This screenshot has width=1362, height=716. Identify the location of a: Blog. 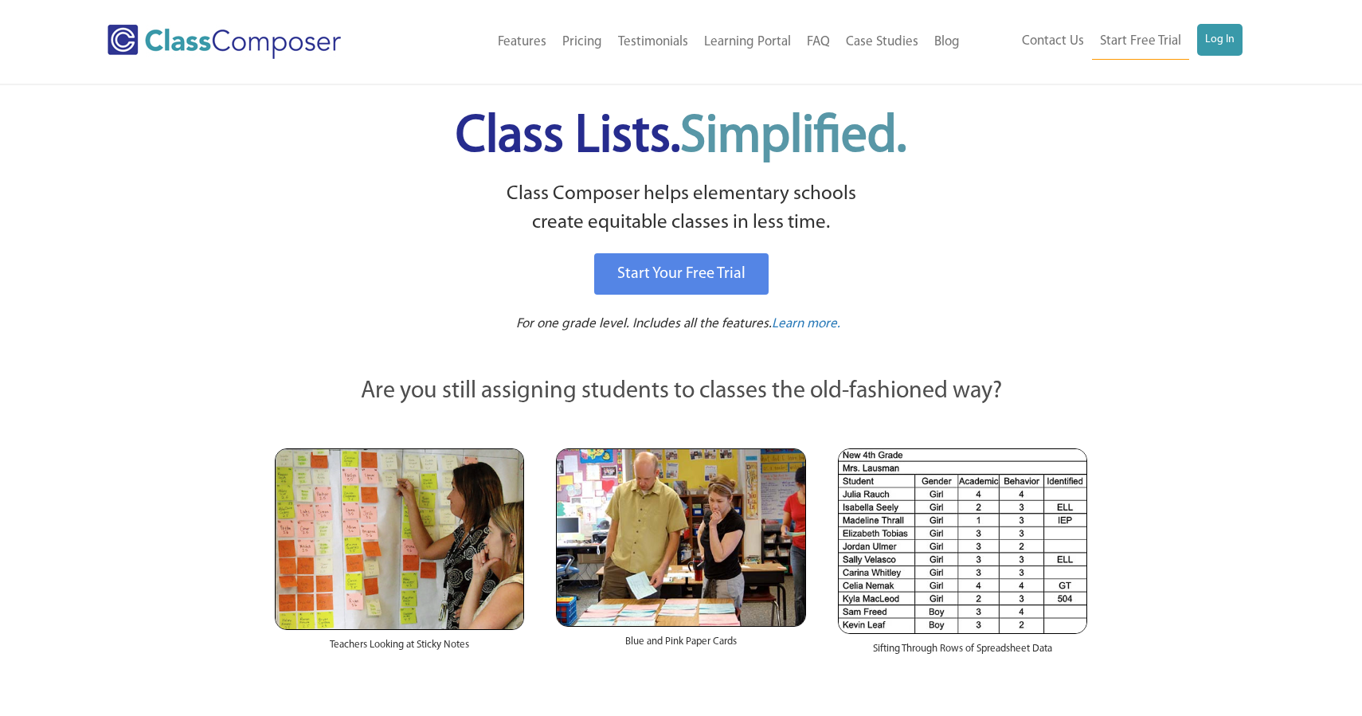
(947, 42).